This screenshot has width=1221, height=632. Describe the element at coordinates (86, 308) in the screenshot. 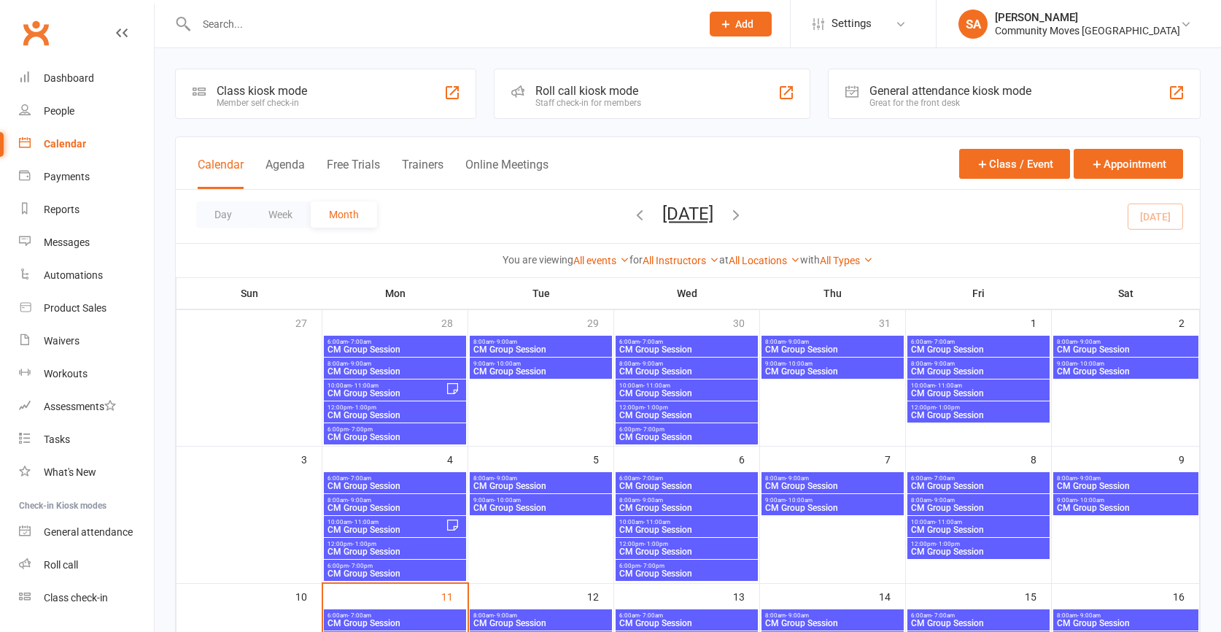

I see `a: Product Sales` at that location.